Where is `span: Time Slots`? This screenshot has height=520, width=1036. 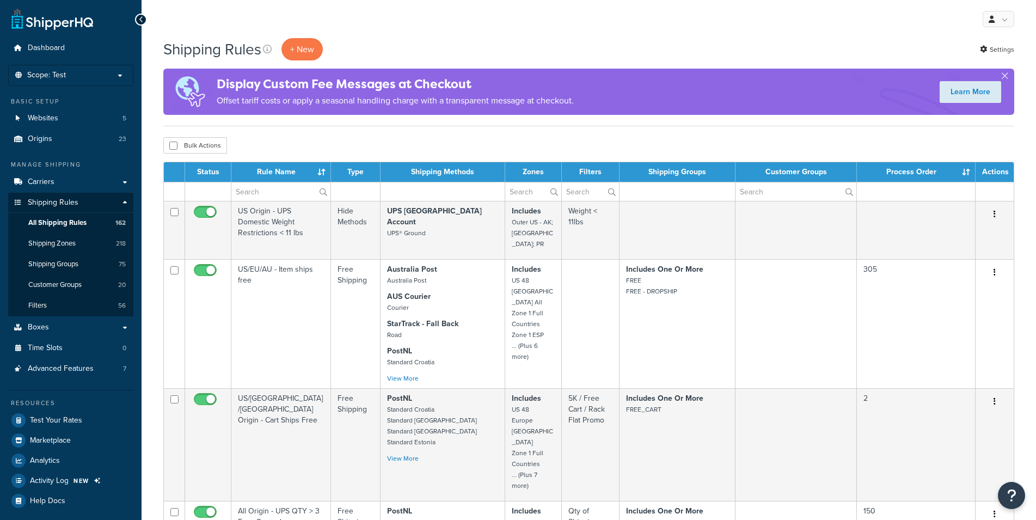 span: Time Slots is located at coordinates (45, 348).